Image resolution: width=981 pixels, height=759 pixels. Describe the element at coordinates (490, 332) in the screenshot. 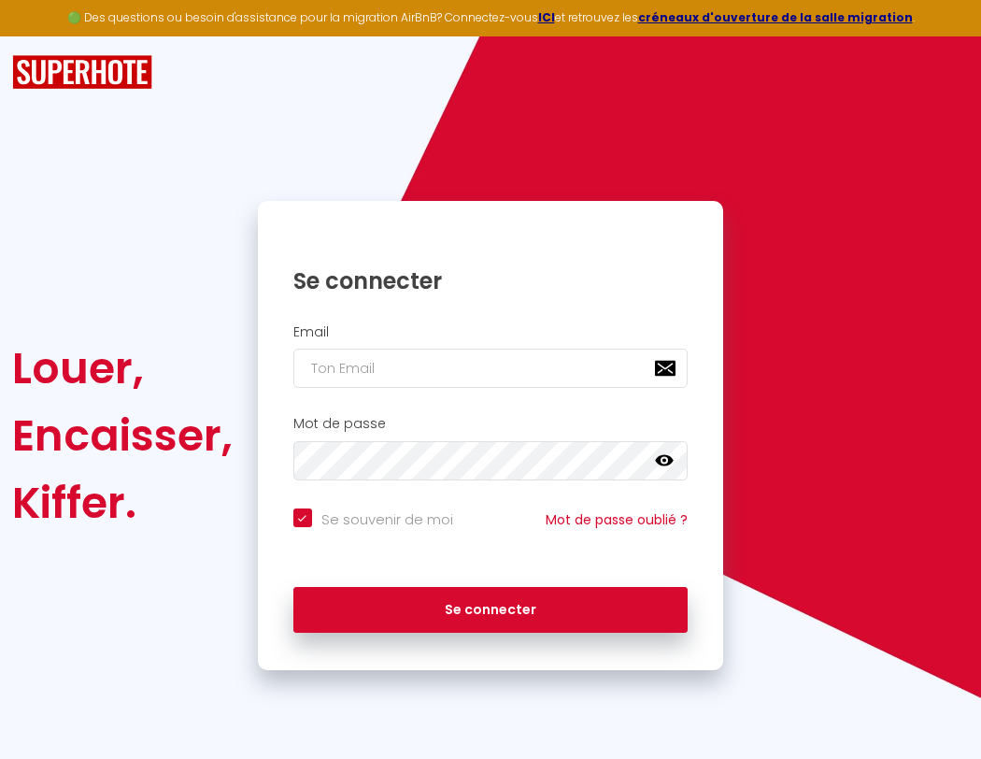

I see `h2: Email` at that location.